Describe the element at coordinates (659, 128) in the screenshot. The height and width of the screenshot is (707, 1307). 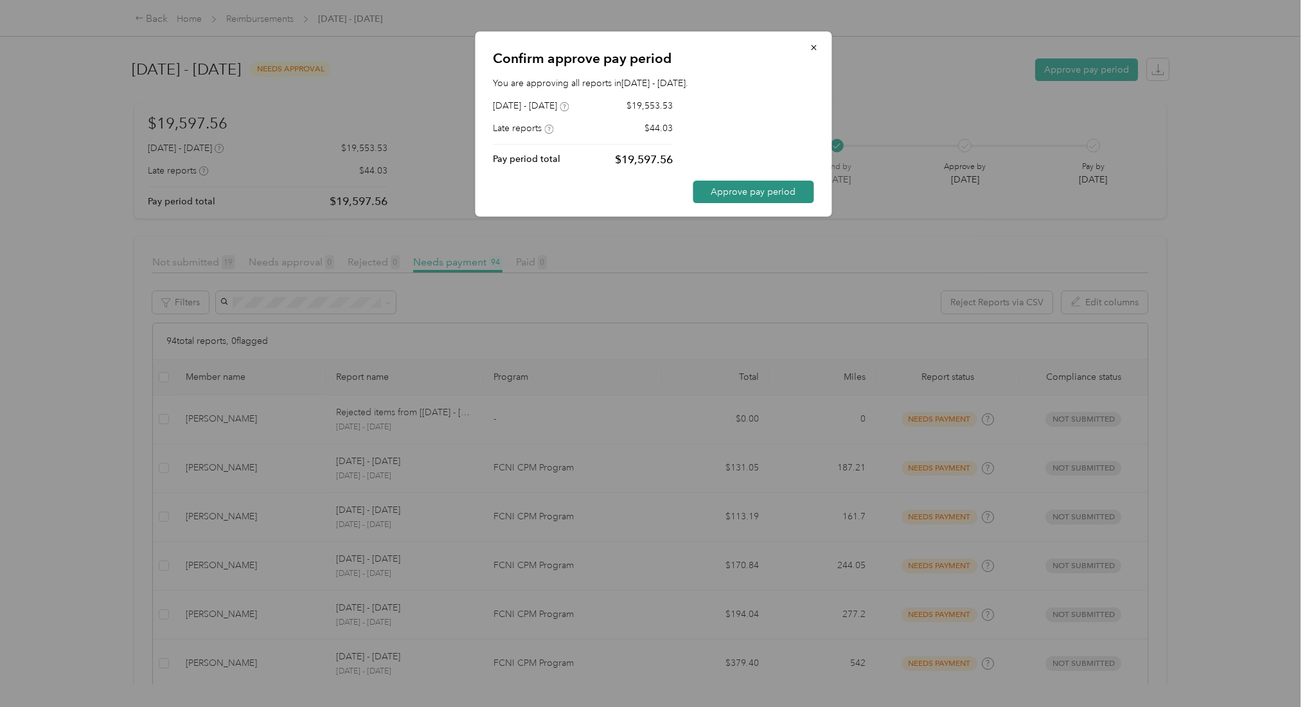
I see `p: $44.03` at that location.